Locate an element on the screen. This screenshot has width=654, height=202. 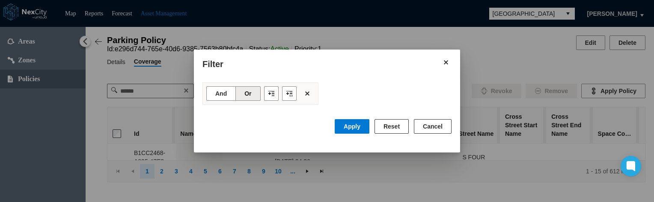
span: Or is located at coordinates (248, 94).